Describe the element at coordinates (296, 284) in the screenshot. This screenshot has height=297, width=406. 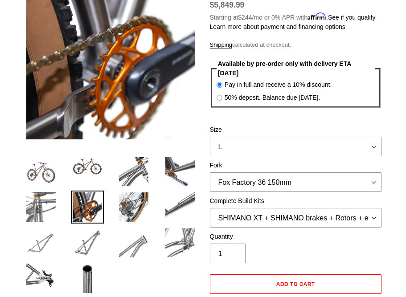
I see `button: Add to cart` at that location.